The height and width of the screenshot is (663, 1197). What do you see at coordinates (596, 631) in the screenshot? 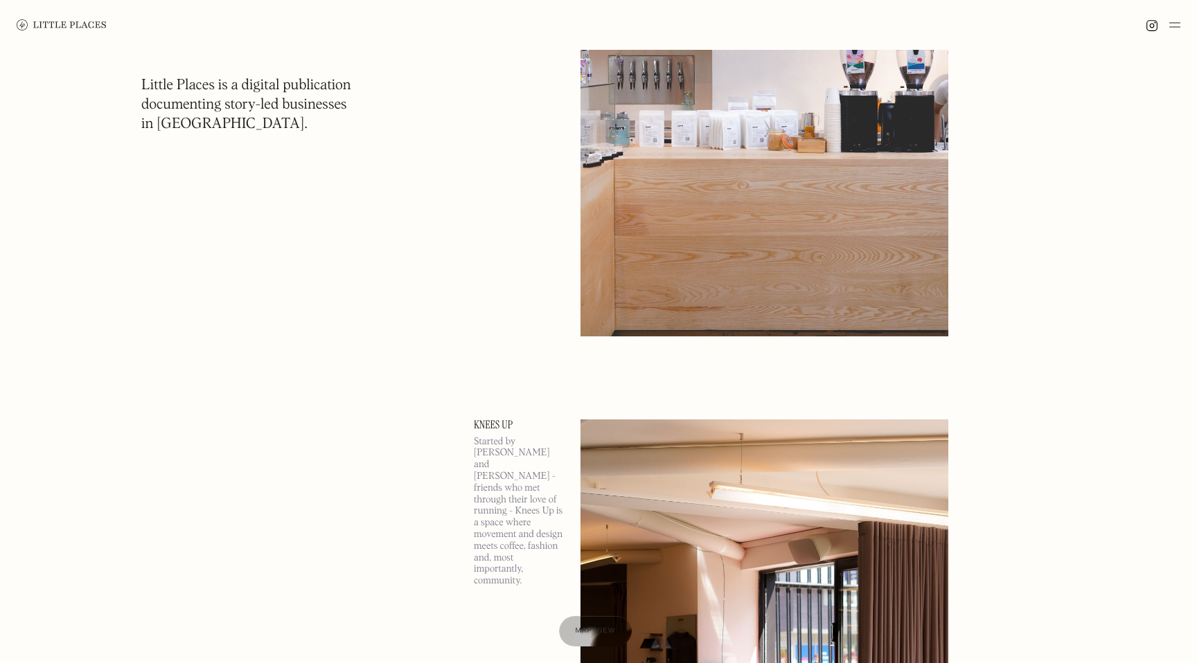
I see `span: Map view` at bounding box center [596, 631].